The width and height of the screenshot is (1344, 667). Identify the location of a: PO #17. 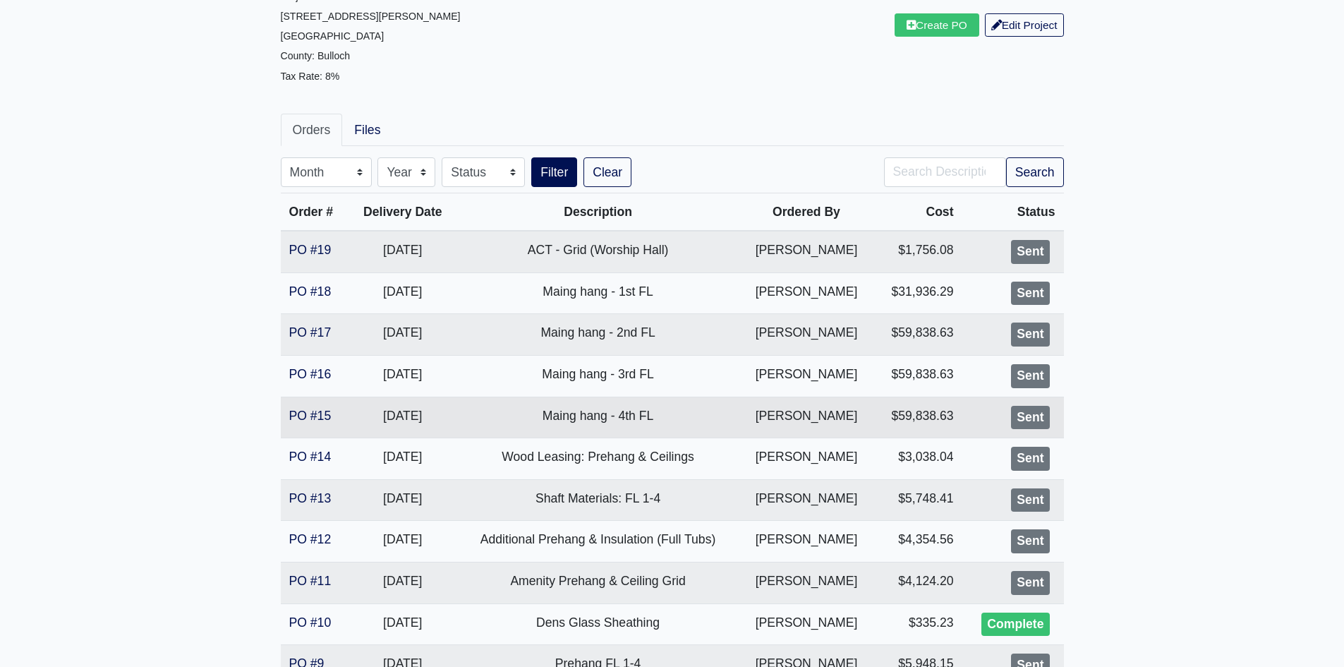
(310, 332).